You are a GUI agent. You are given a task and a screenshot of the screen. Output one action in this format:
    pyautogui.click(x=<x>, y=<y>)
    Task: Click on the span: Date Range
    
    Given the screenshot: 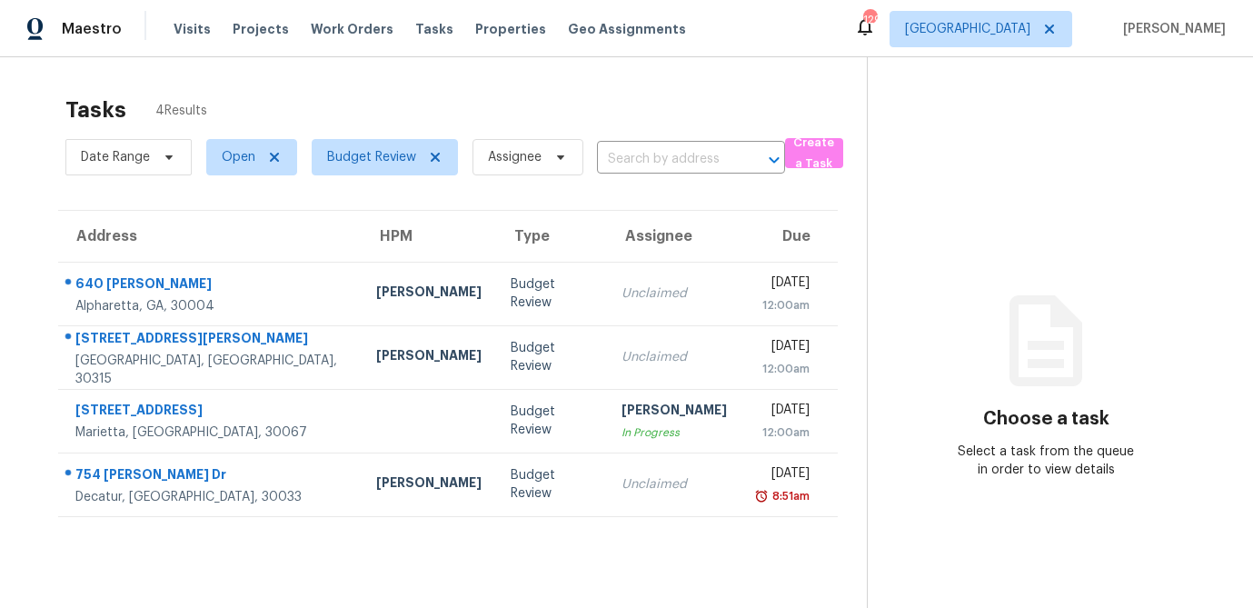 What is the action you would take?
    pyautogui.click(x=115, y=157)
    